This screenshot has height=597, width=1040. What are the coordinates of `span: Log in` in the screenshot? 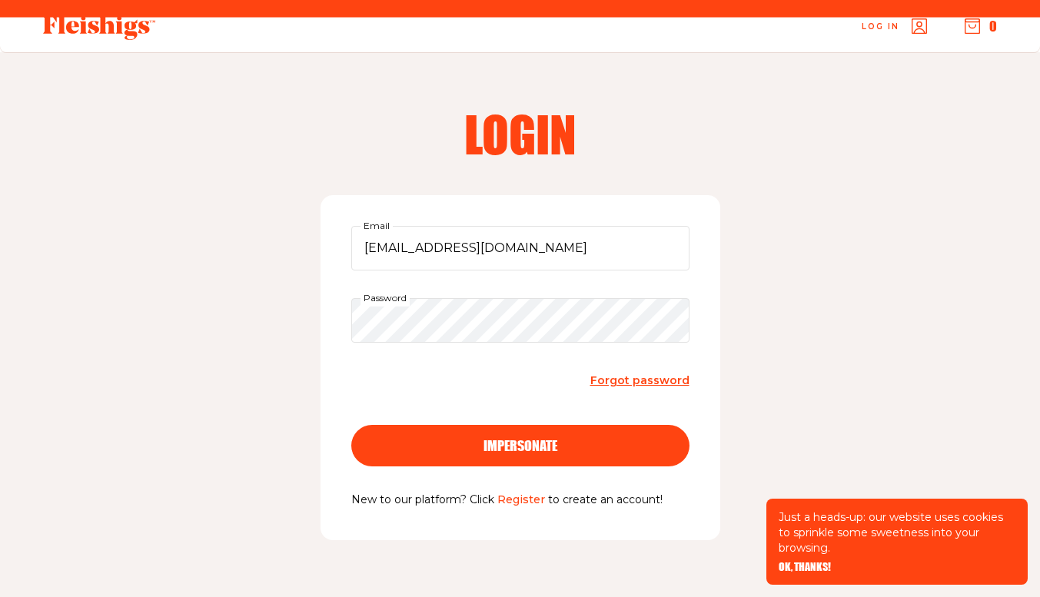 It's located at (880, 26).